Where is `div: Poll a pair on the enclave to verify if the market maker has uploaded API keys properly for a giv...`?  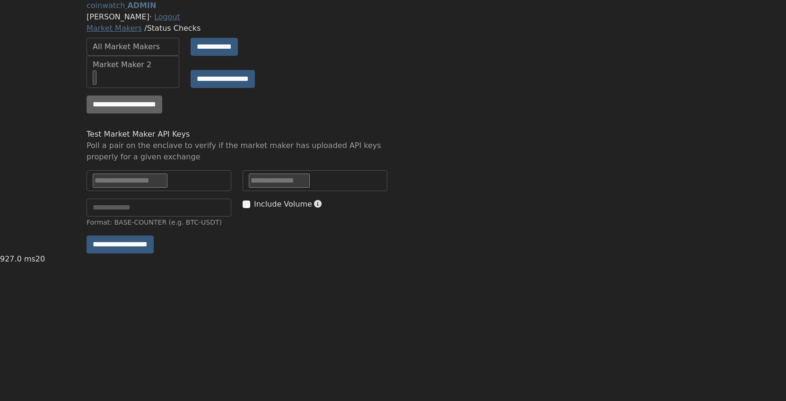
div: Poll a pair on the enclave to verify if the market maker has uploaded API keys properly for a giv... is located at coordinates (237, 151).